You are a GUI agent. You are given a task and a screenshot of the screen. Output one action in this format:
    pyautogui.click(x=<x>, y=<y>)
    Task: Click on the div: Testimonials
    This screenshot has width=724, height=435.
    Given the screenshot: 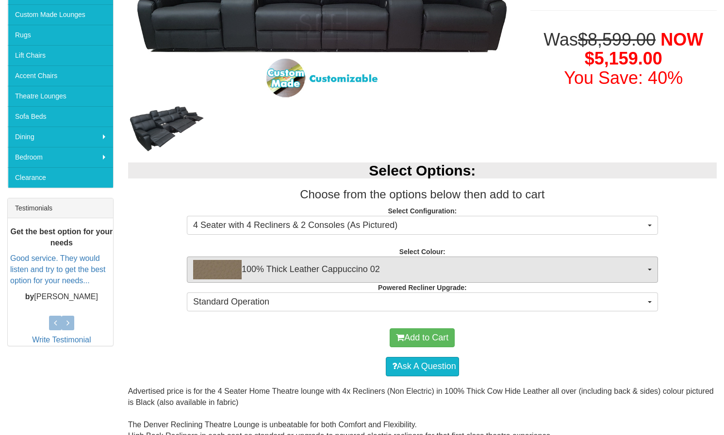 What is the action you would take?
    pyautogui.click(x=60, y=208)
    